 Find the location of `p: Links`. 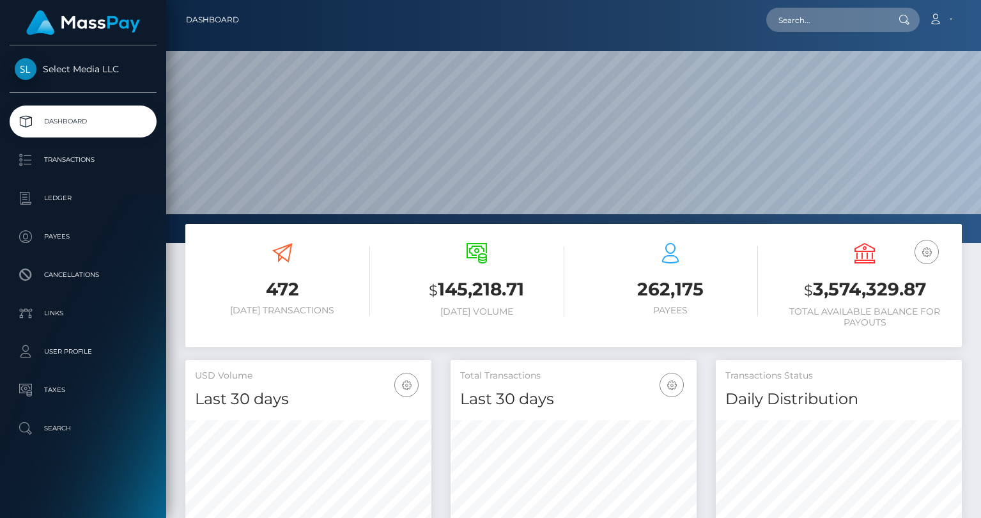

p: Links is located at coordinates (83, 313).